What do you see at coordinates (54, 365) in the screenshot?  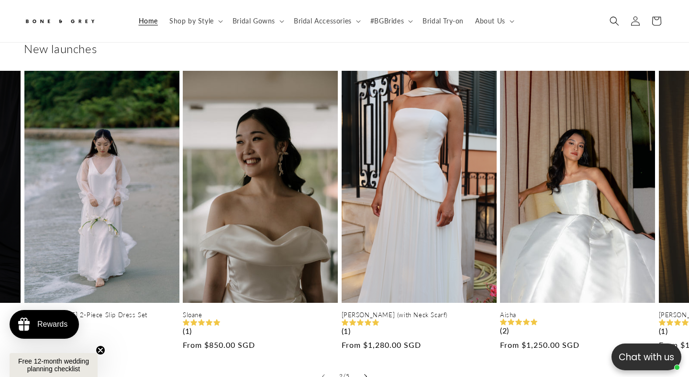 I see `div: Free 12-month wedding planning checklistClose teaser` at bounding box center [54, 365].